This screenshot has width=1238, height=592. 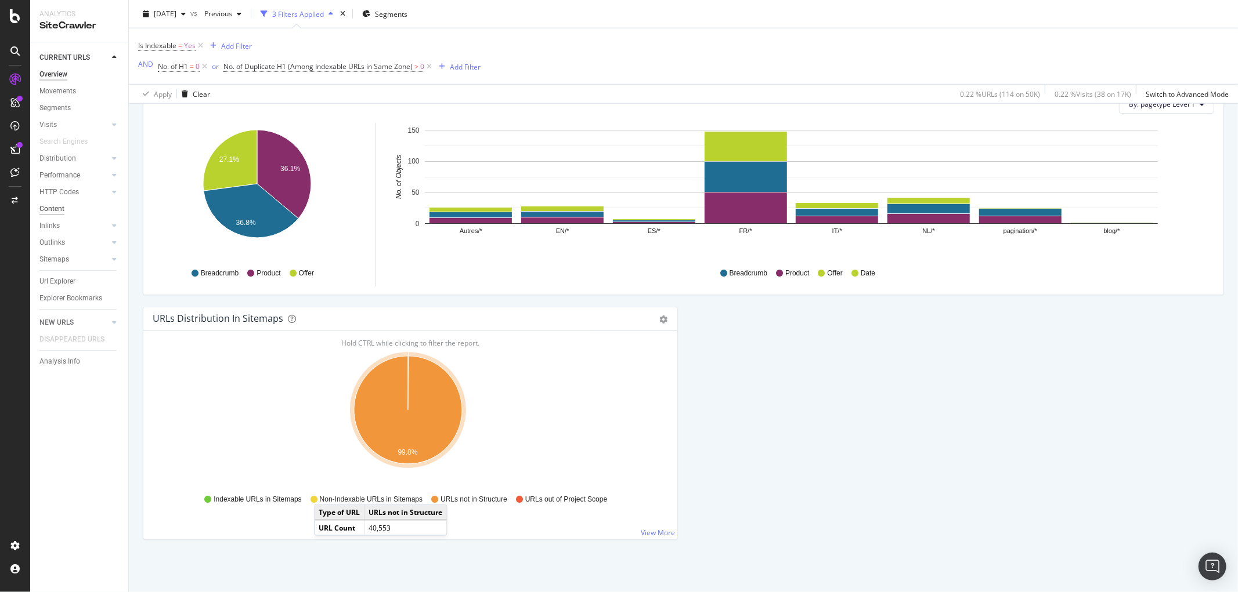 I want to click on a: Inlinks, so click(x=74, y=226).